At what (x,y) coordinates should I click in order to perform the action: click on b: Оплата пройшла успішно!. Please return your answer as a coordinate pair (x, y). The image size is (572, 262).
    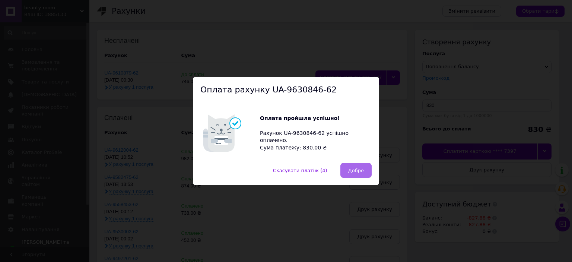
    Looking at the image, I should click on (300, 118).